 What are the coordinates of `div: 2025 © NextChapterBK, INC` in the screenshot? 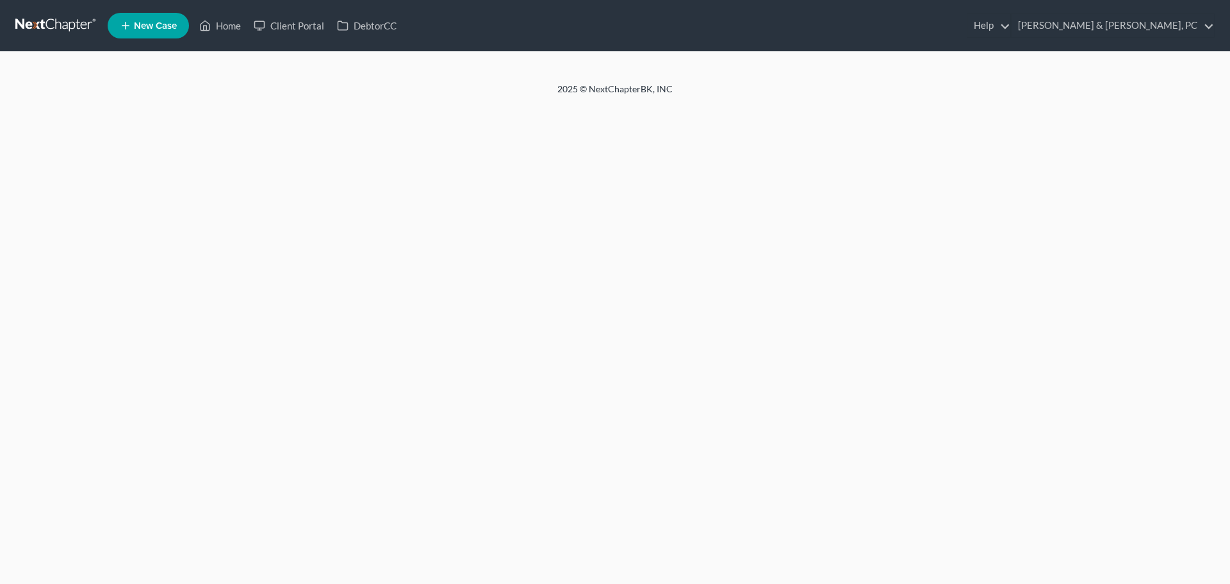 It's located at (615, 94).